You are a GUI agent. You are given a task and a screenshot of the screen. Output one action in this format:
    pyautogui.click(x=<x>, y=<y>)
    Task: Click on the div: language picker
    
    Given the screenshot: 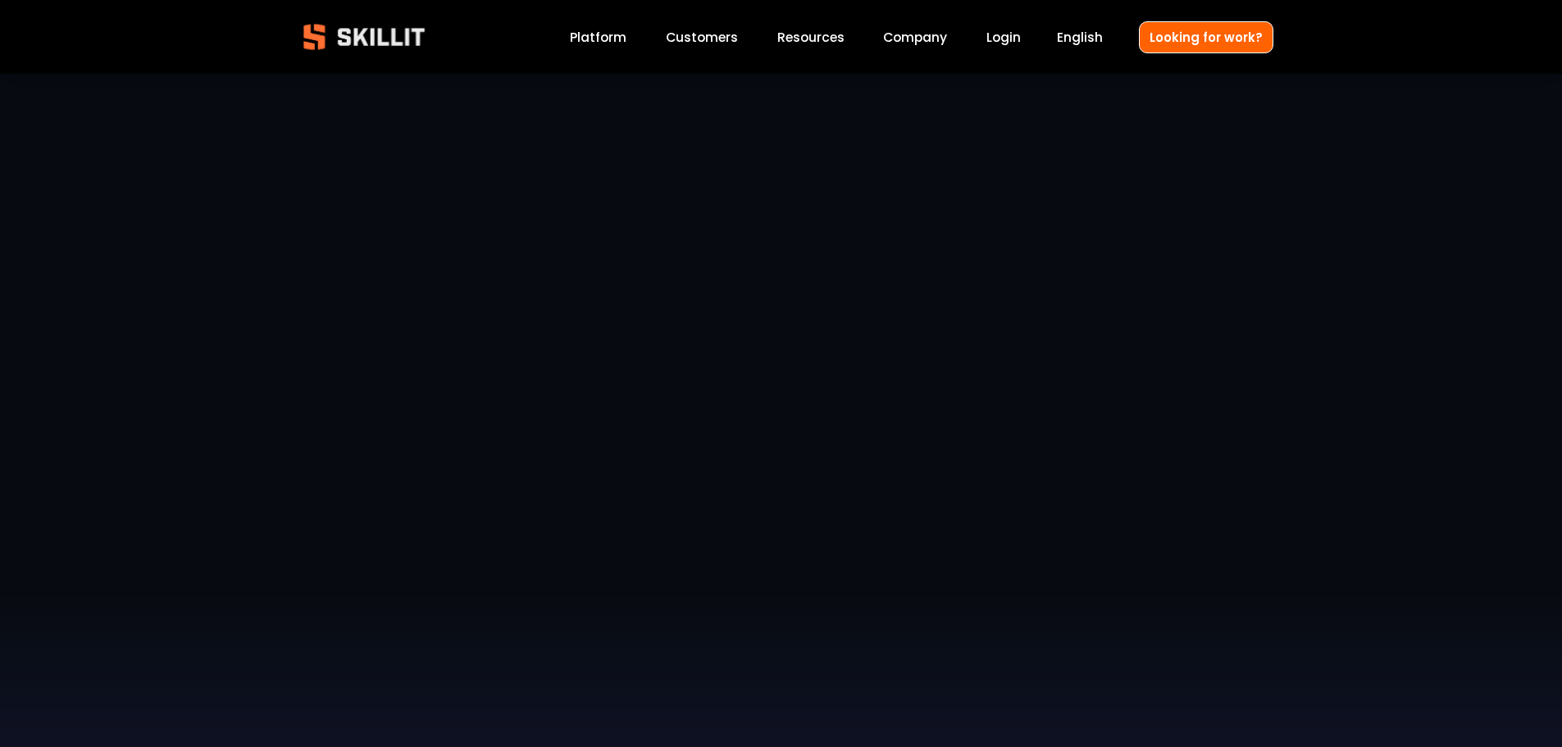 What is the action you would take?
    pyautogui.click(x=1080, y=37)
    